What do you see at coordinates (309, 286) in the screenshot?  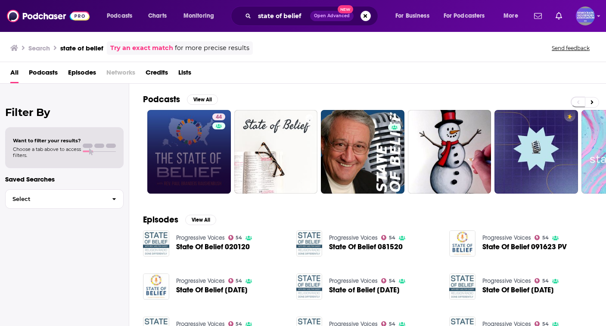 I see `img: State of Belief 02-16-2019` at bounding box center [309, 286].